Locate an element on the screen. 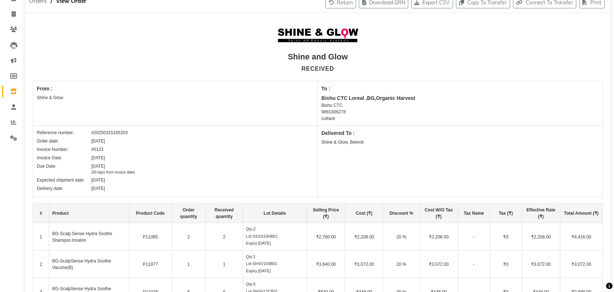 The width and height of the screenshot is (614, 292). div: Shine & Glow, Betnoti is located at coordinates (460, 142).